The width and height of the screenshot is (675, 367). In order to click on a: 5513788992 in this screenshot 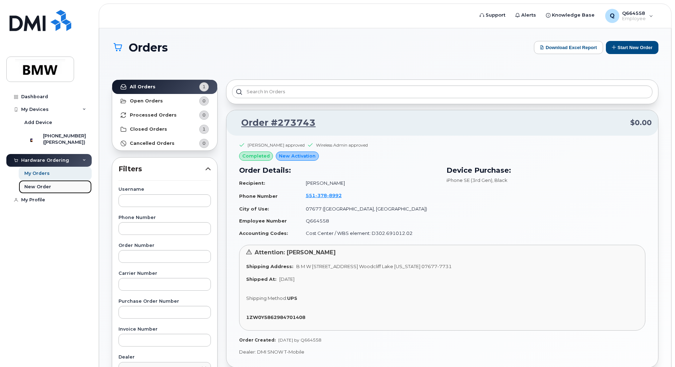, I will do `click(328, 195)`.